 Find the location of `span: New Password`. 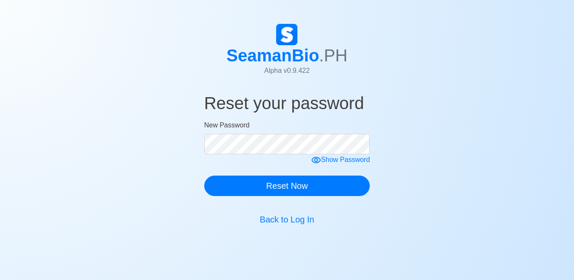

span: New Password is located at coordinates (227, 125).